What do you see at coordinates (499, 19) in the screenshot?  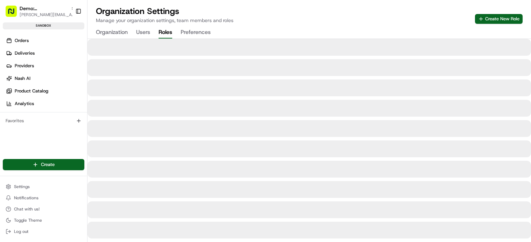 I see `button: Create New Role` at bounding box center [499, 19].